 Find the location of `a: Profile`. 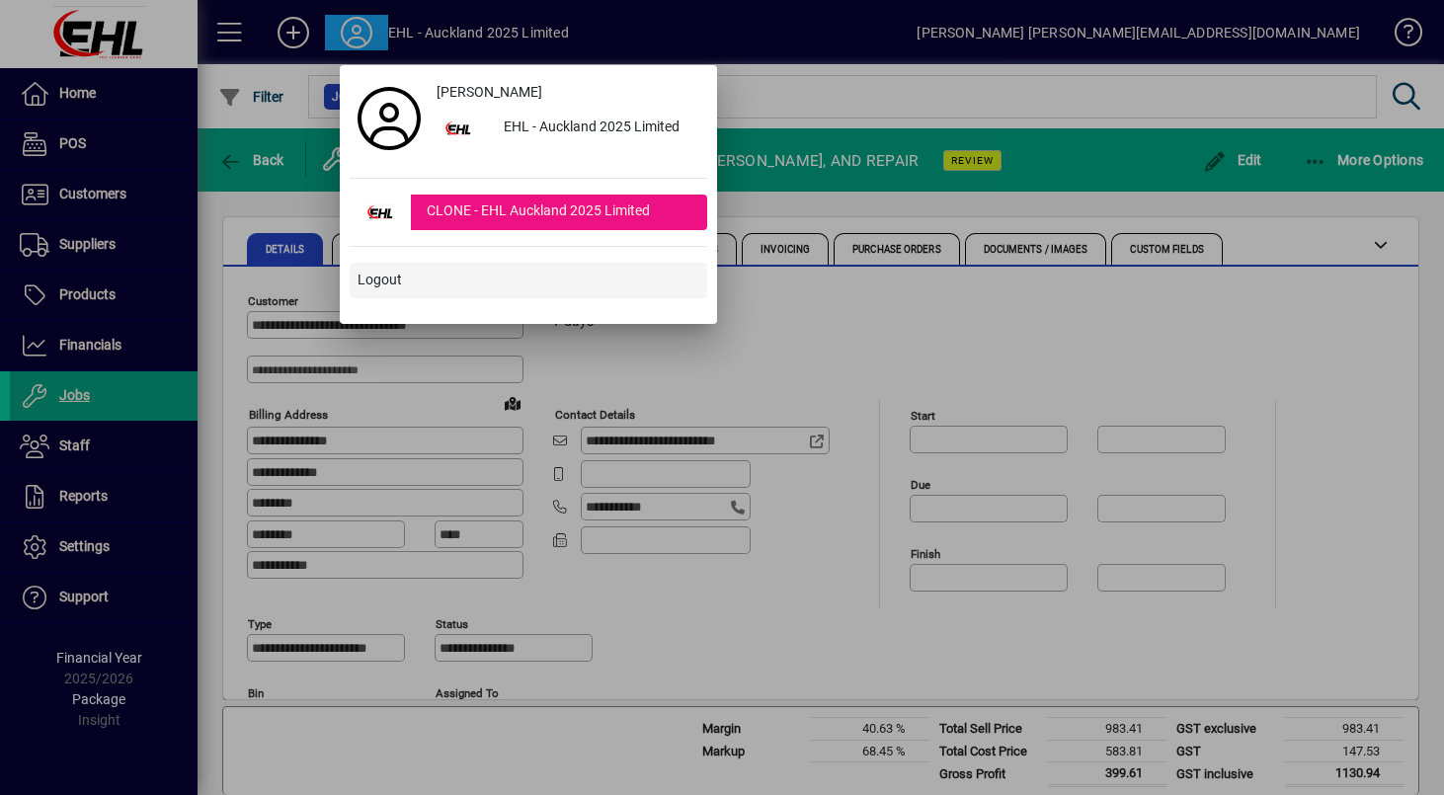

a: Profile is located at coordinates (389, 119).